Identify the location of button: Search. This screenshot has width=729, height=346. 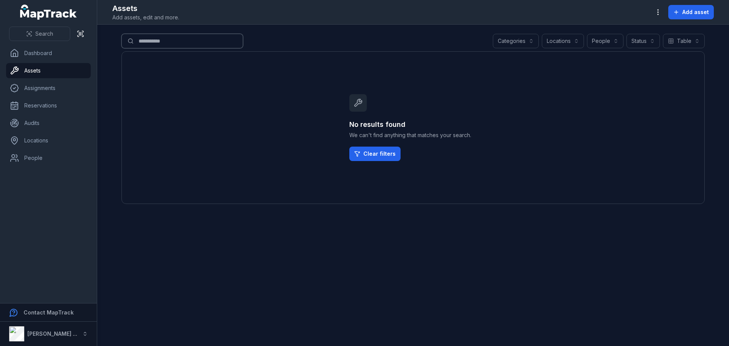
(40, 34).